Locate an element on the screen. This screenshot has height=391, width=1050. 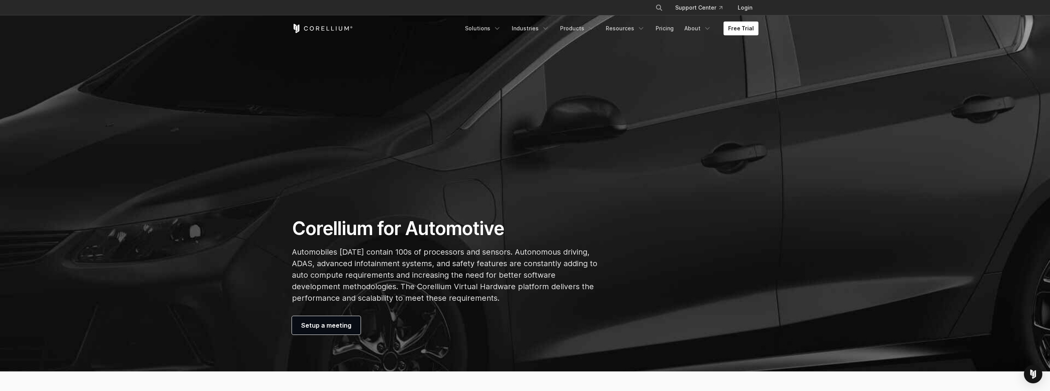
a: Resources is located at coordinates (626, 28).